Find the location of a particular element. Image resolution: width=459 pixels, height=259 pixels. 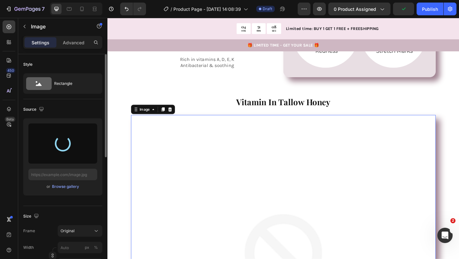

div: Browse gallery is located at coordinates (65, 186).